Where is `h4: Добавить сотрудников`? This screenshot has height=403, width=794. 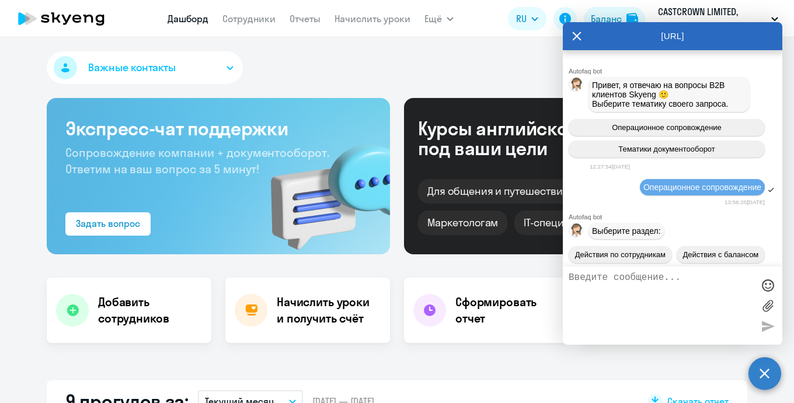
h4: Добавить сотрудников is located at coordinates (150, 311).